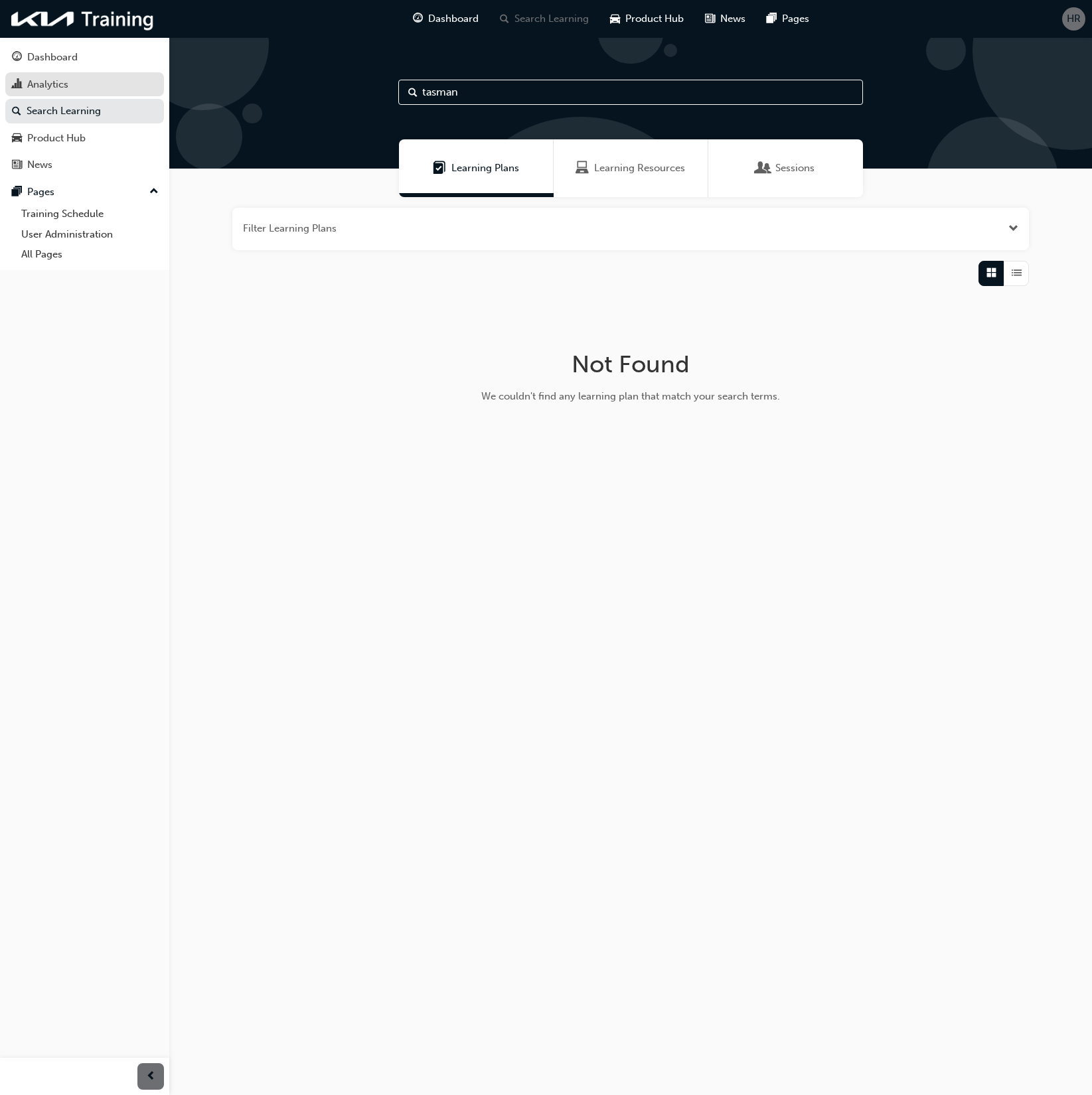 The width and height of the screenshot is (1092, 1095). I want to click on span: Pages, so click(796, 19).